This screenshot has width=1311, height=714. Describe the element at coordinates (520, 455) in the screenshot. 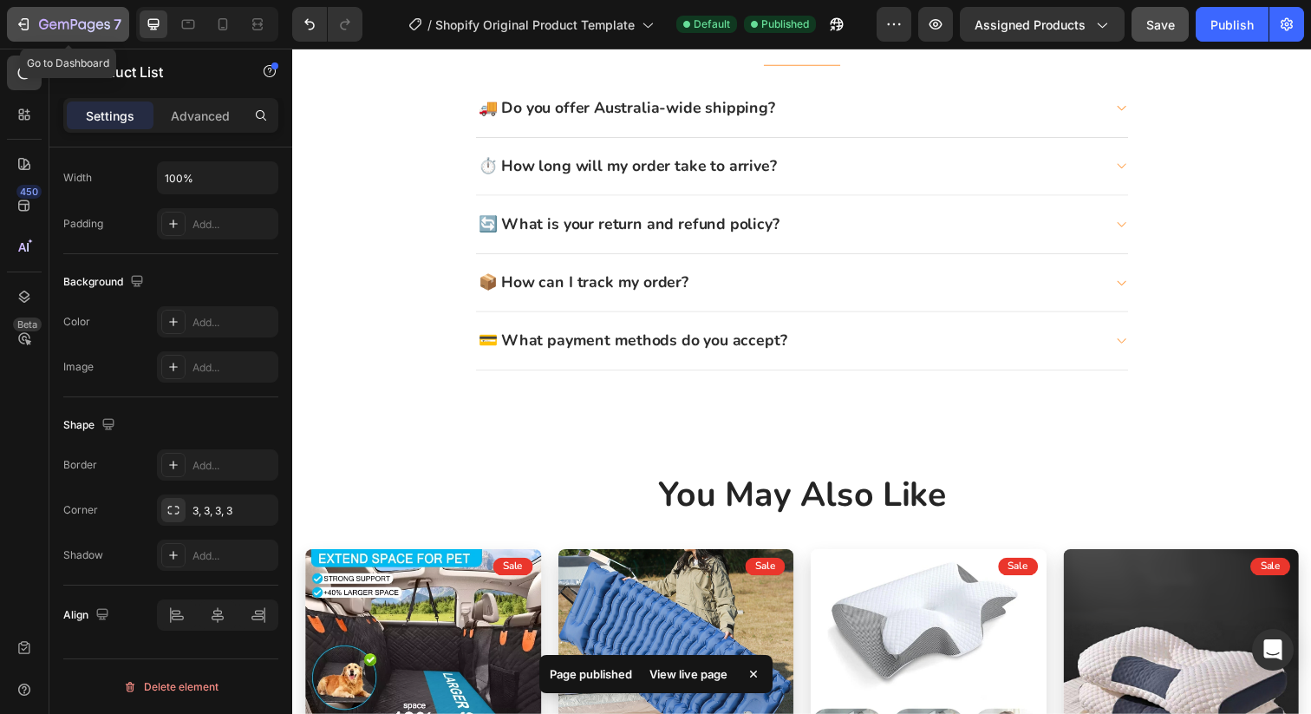

I see `h2: You May Also Like` at that location.